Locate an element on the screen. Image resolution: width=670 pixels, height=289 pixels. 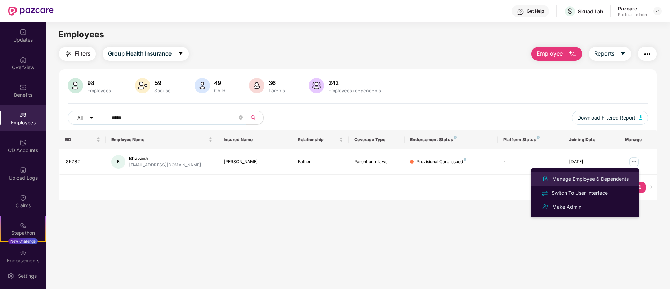
button: Filters is located at coordinates (77, 54).